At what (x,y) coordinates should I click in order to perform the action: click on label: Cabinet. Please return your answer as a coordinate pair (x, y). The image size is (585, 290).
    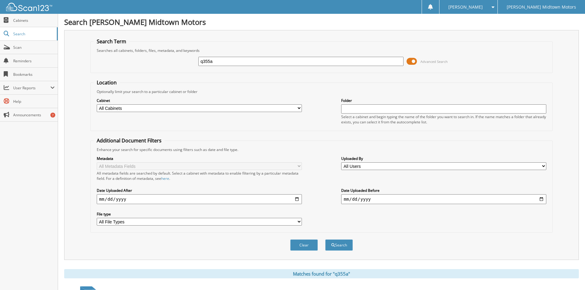
    Looking at the image, I should click on (199, 100).